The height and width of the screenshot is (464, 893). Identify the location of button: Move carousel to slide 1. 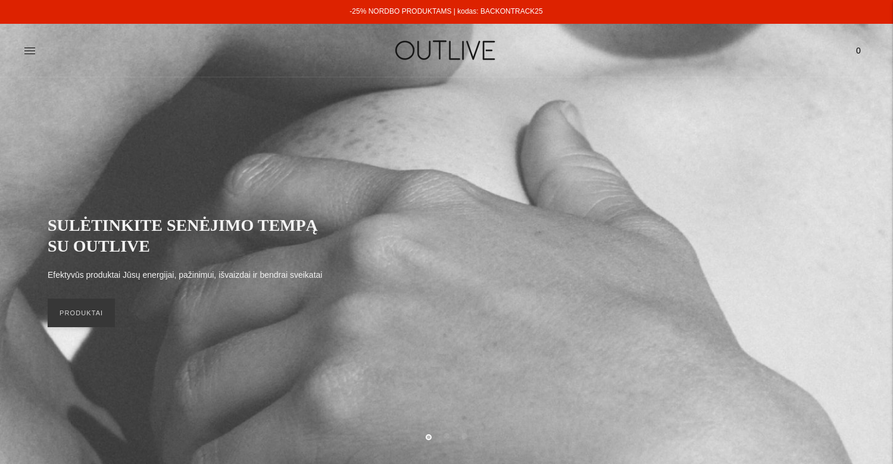
(429, 438).